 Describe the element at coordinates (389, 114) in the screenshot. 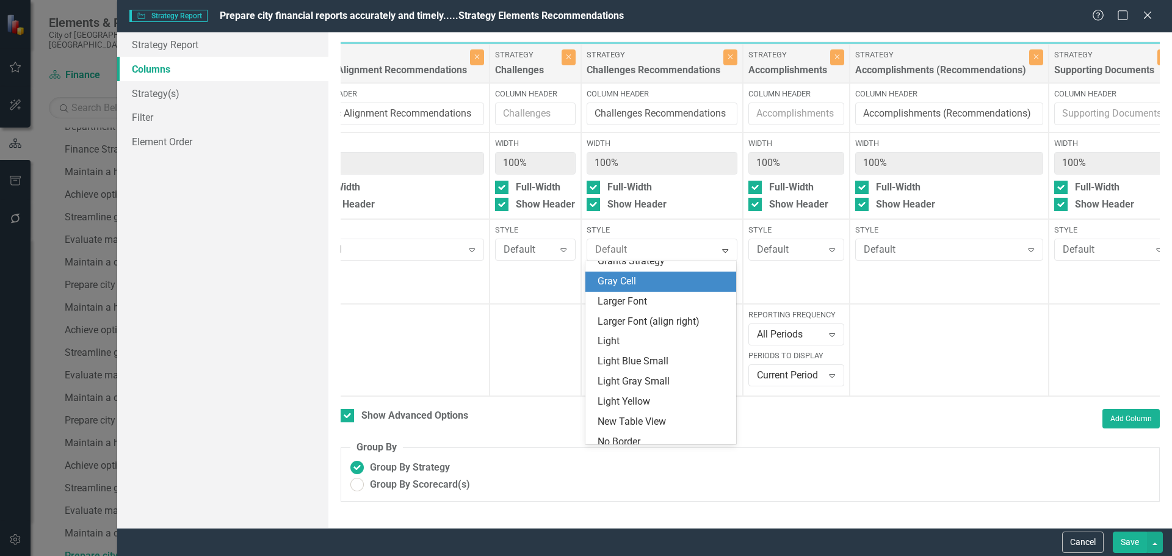

I see `input: Strategic Alignment (EVAL)` at that location.